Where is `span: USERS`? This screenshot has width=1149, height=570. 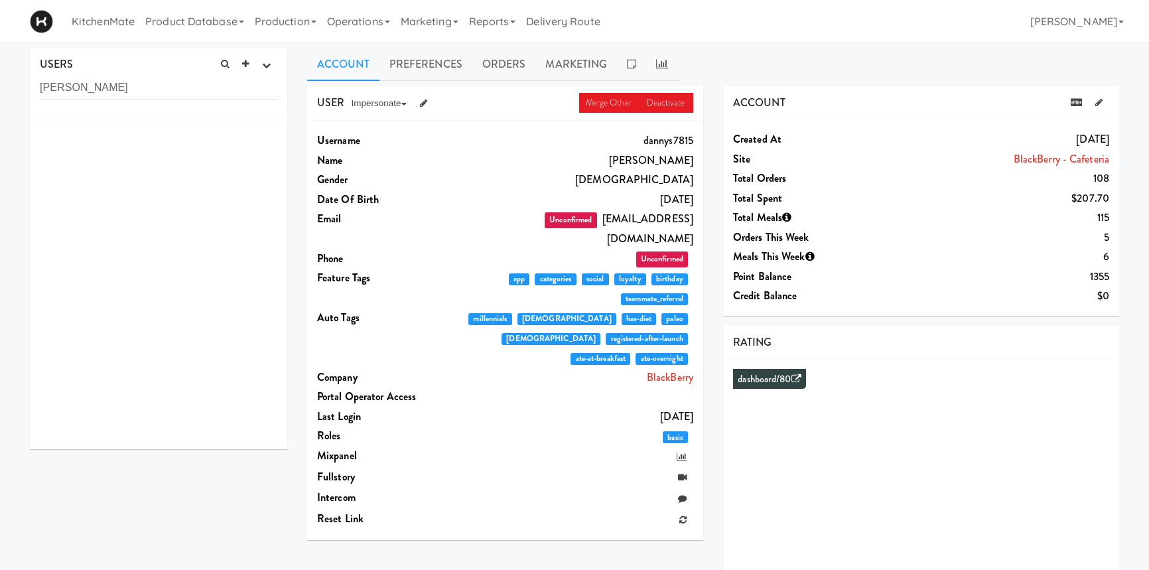
span: USERS is located at coordinates (56, 64).